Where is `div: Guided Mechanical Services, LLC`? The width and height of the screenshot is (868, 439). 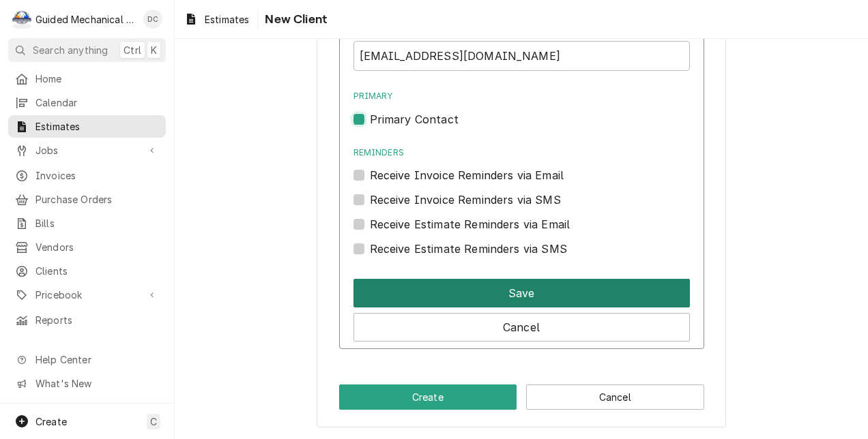 div: Guided Mechanical Services, LLC is located at coordinates (85, 19).